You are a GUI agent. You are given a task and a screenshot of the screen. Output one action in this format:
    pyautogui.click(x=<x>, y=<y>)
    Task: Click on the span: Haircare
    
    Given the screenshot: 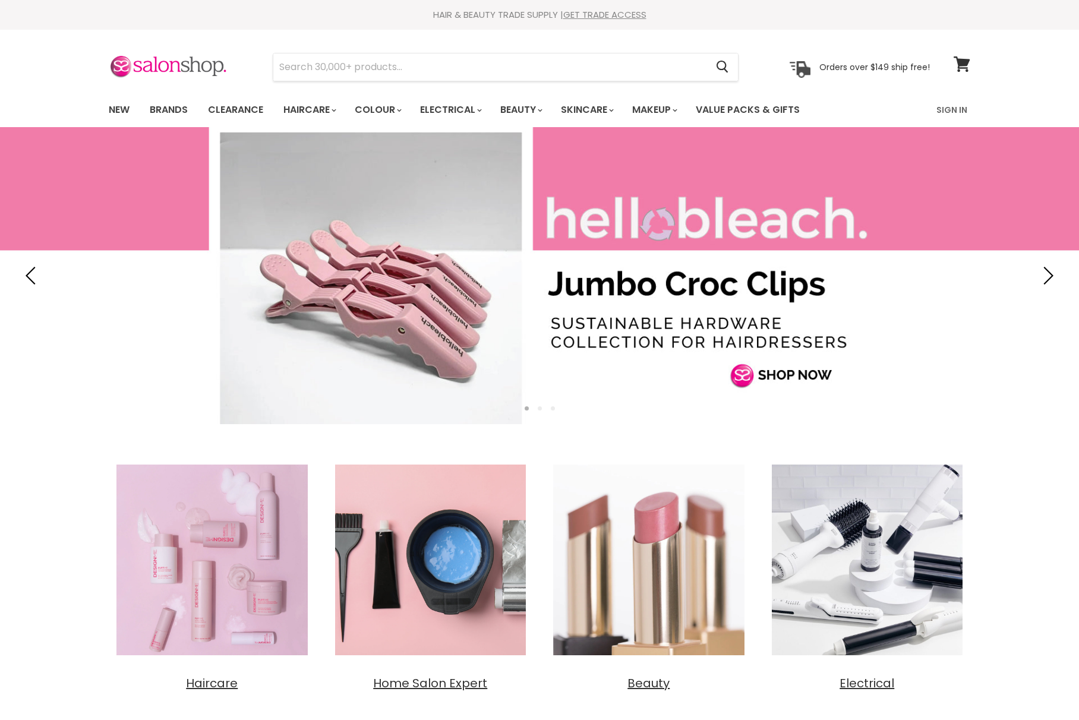 What is the action you would take?
    pyautogui.click(x=212, y=684)
    